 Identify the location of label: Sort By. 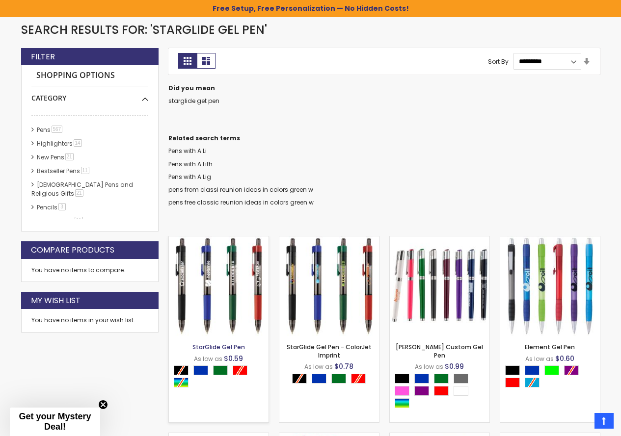
(498, 61).